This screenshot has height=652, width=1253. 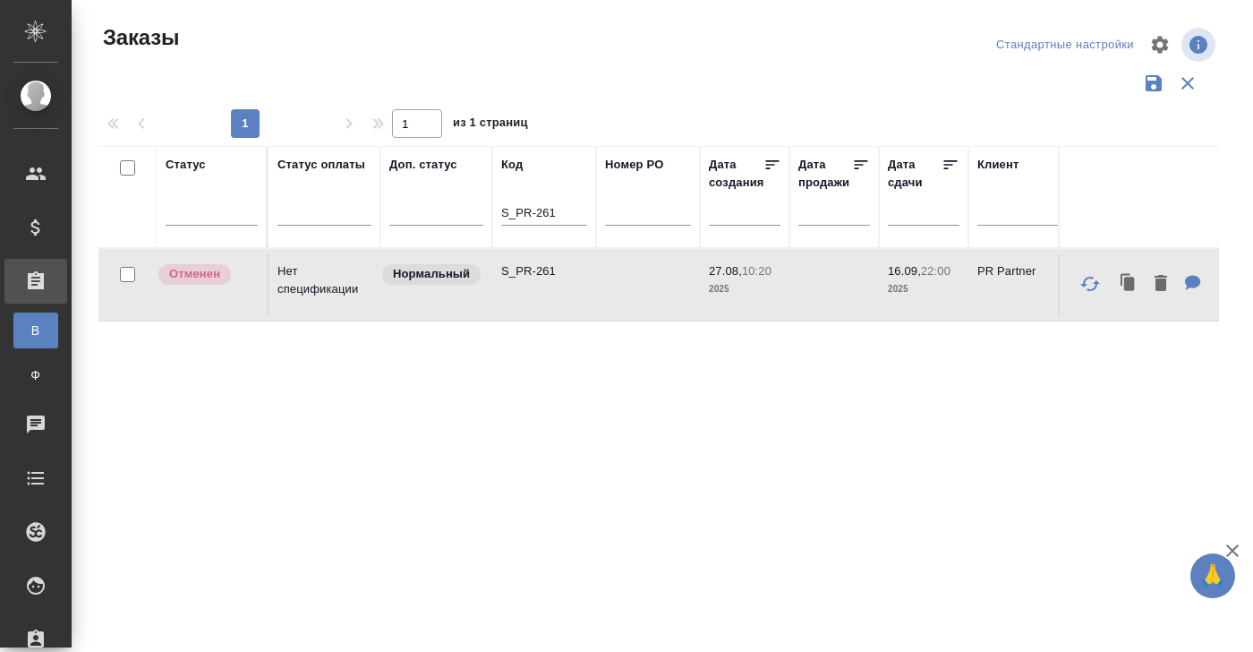 What do you see at coordinates (1154, 83) in the screenshot?
I see `button: Сохранить фильтры` at bounding box center [1154, 83].